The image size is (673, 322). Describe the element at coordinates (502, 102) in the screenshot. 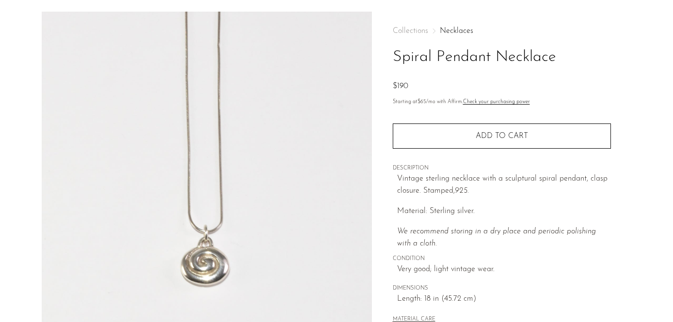

I see `p: Starting at /mo with Affirm.` at that location.